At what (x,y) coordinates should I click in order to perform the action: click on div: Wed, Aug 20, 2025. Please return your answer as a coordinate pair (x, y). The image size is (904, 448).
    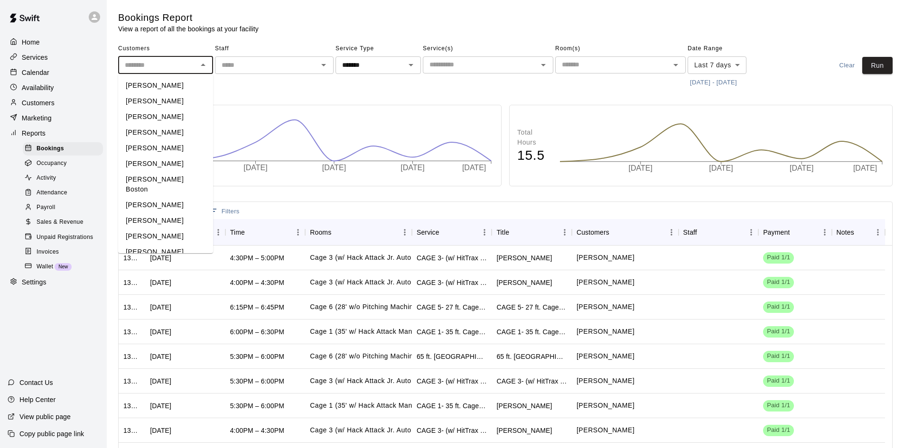
    Looking at the image, I should click on (160, 307).